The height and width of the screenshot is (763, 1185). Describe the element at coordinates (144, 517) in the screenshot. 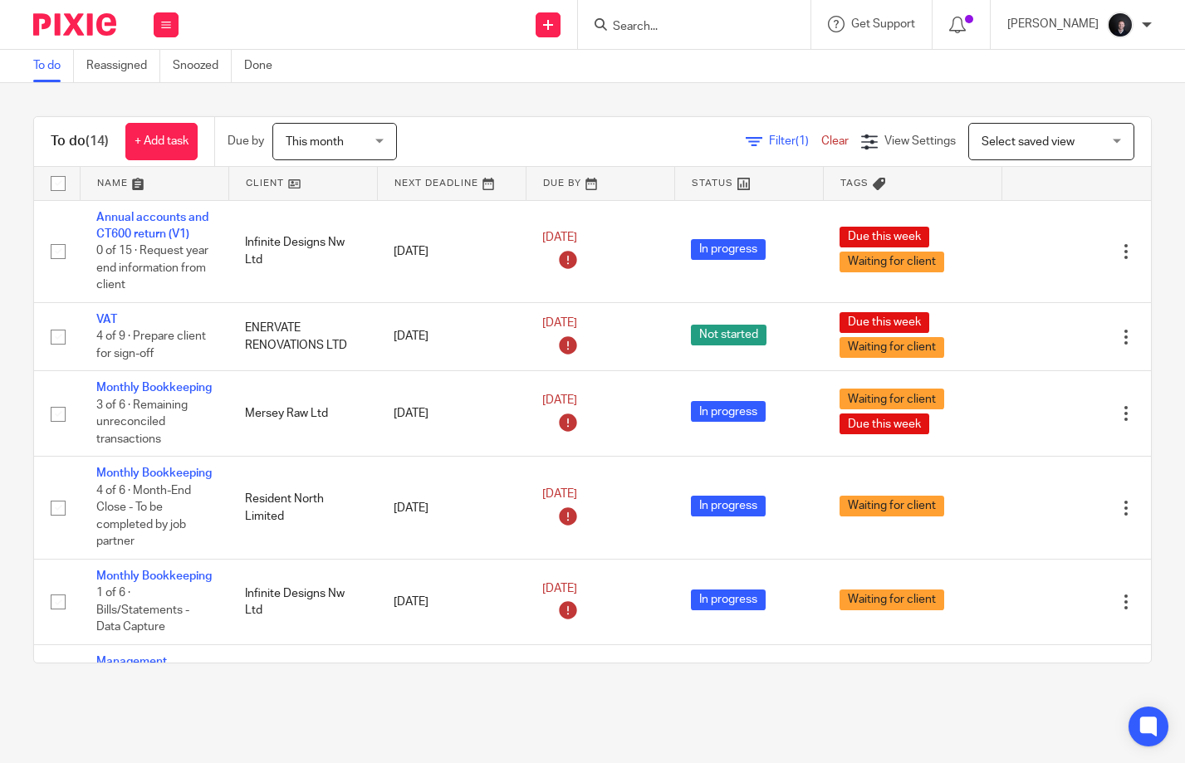

I see `span: 4 of 6 · Month-End Close - To be completed by job partner` at that location.